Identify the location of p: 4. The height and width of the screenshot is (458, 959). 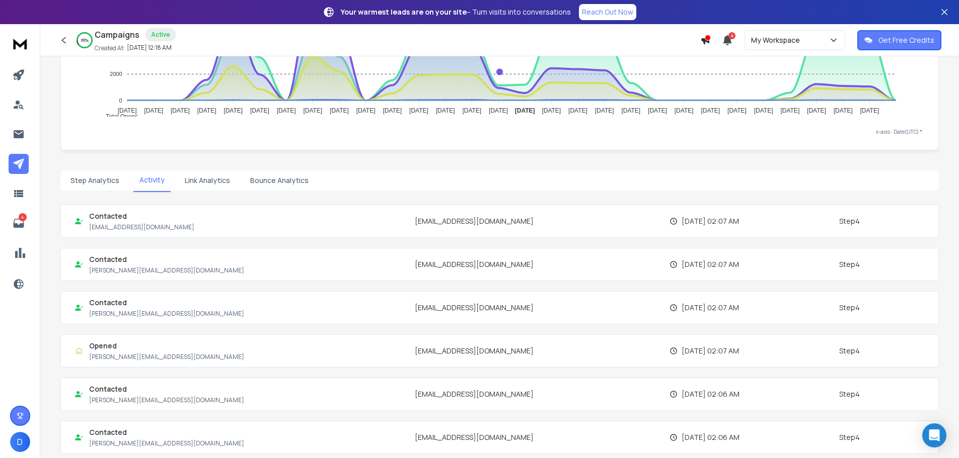
(23, 217).